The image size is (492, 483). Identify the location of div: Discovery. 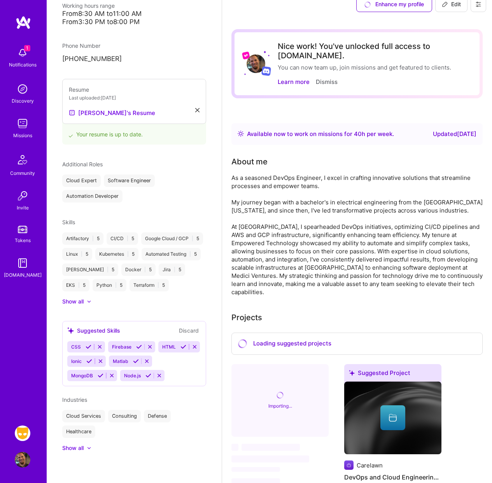
(23, 101).